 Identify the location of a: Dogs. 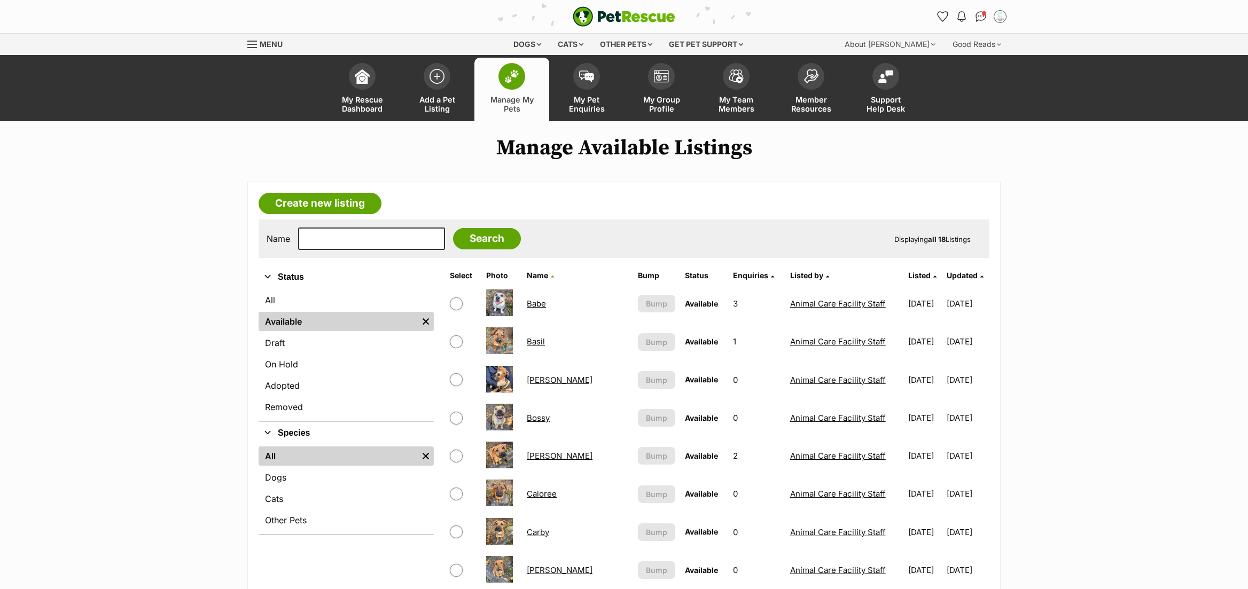
(346, 478).